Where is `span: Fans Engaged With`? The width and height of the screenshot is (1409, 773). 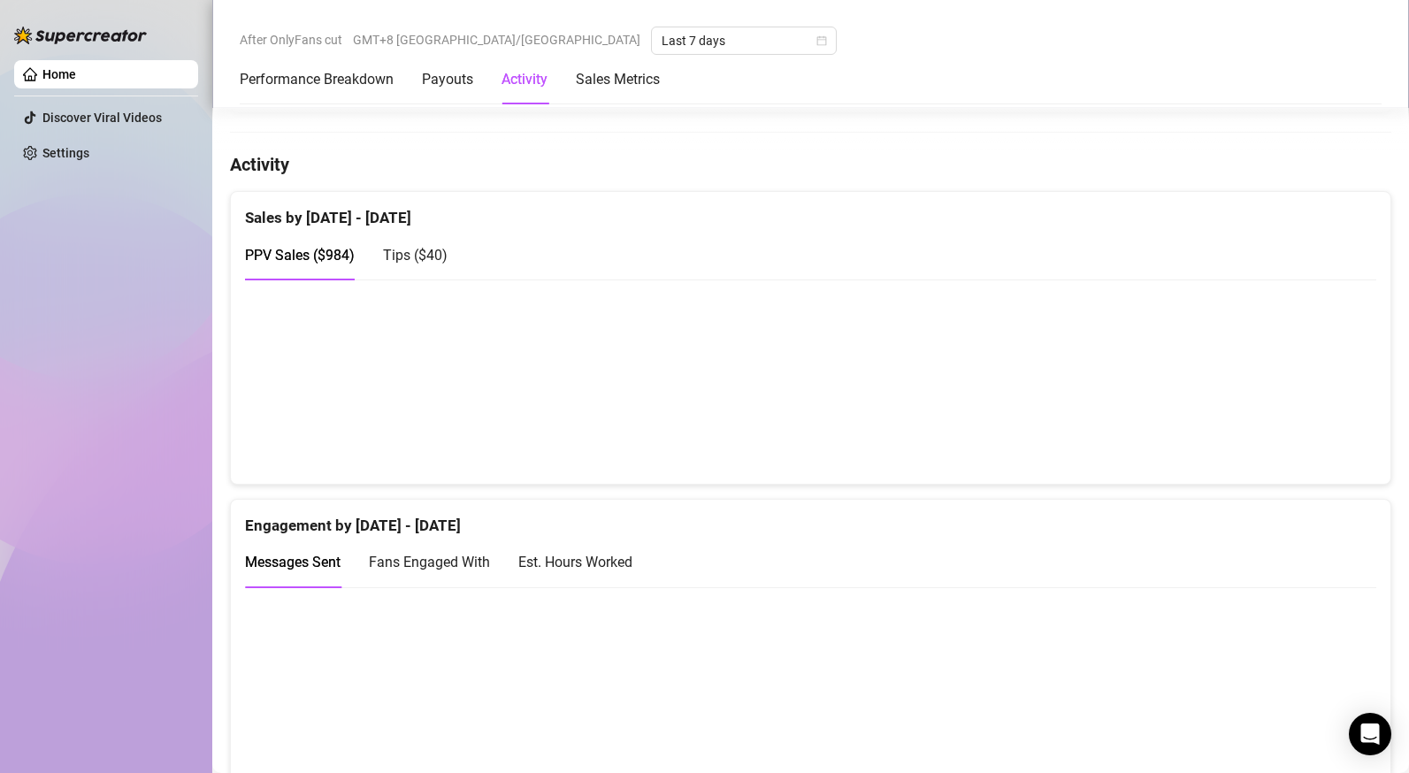 span: Fans Engaged With is located at coordinates (429, 562).